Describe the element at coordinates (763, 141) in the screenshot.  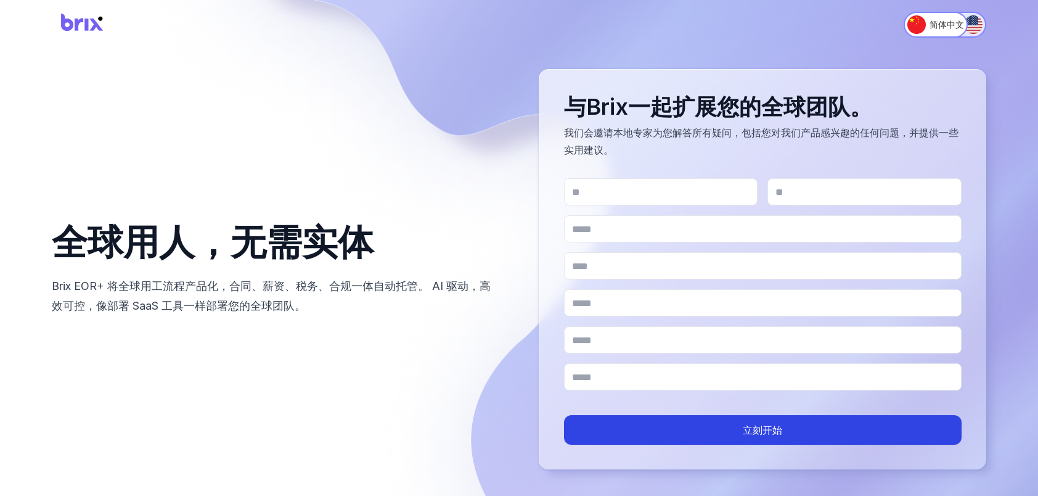
I see `p: 我们会邀请本地专家为您解答所有疑问，包括您对我们产品感兴趣的任何问题，并提供一些实用建议。` at that location.